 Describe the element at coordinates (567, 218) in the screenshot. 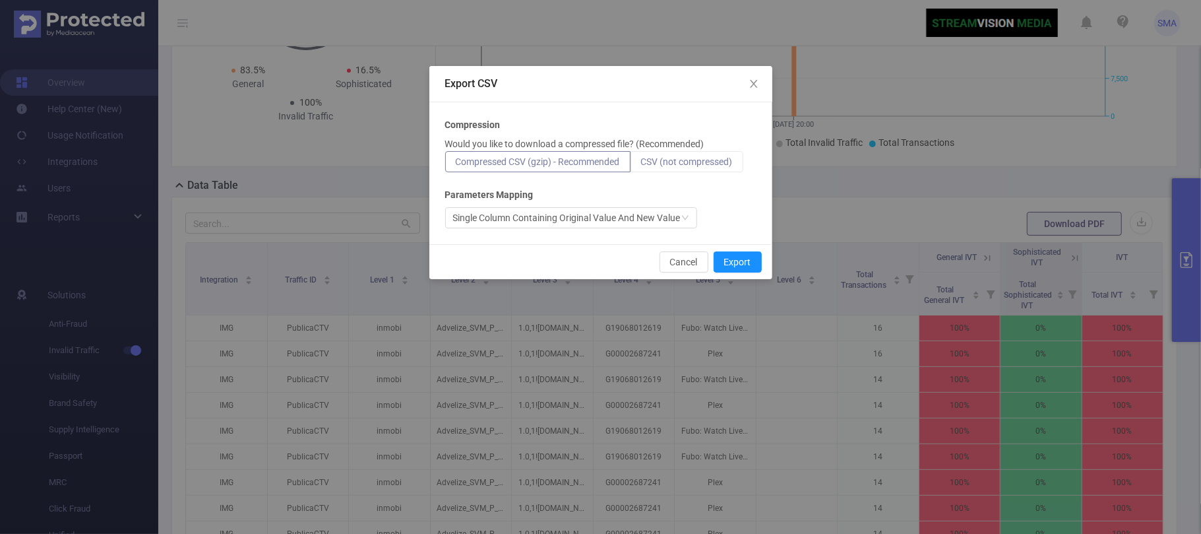

I see `div: Single Column Containing Original Value And New Value` at that location.